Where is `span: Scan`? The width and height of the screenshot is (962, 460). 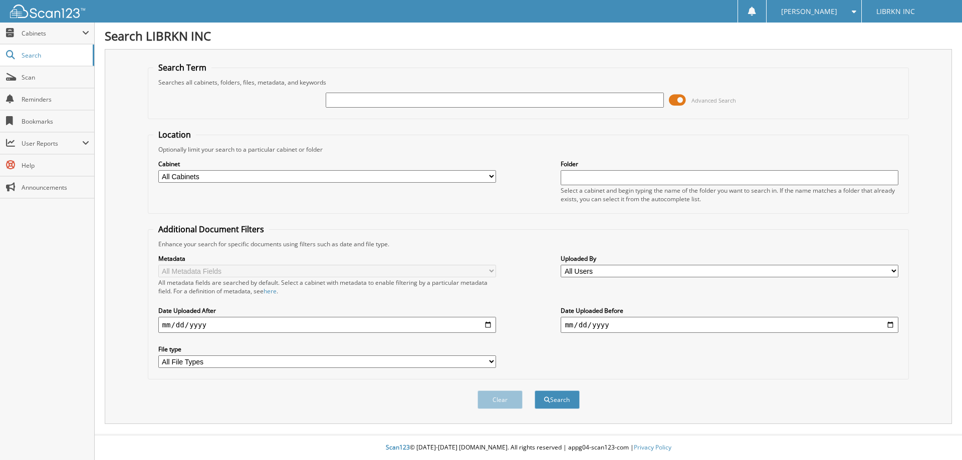 span: Scan is located at coordinates (55, 77).